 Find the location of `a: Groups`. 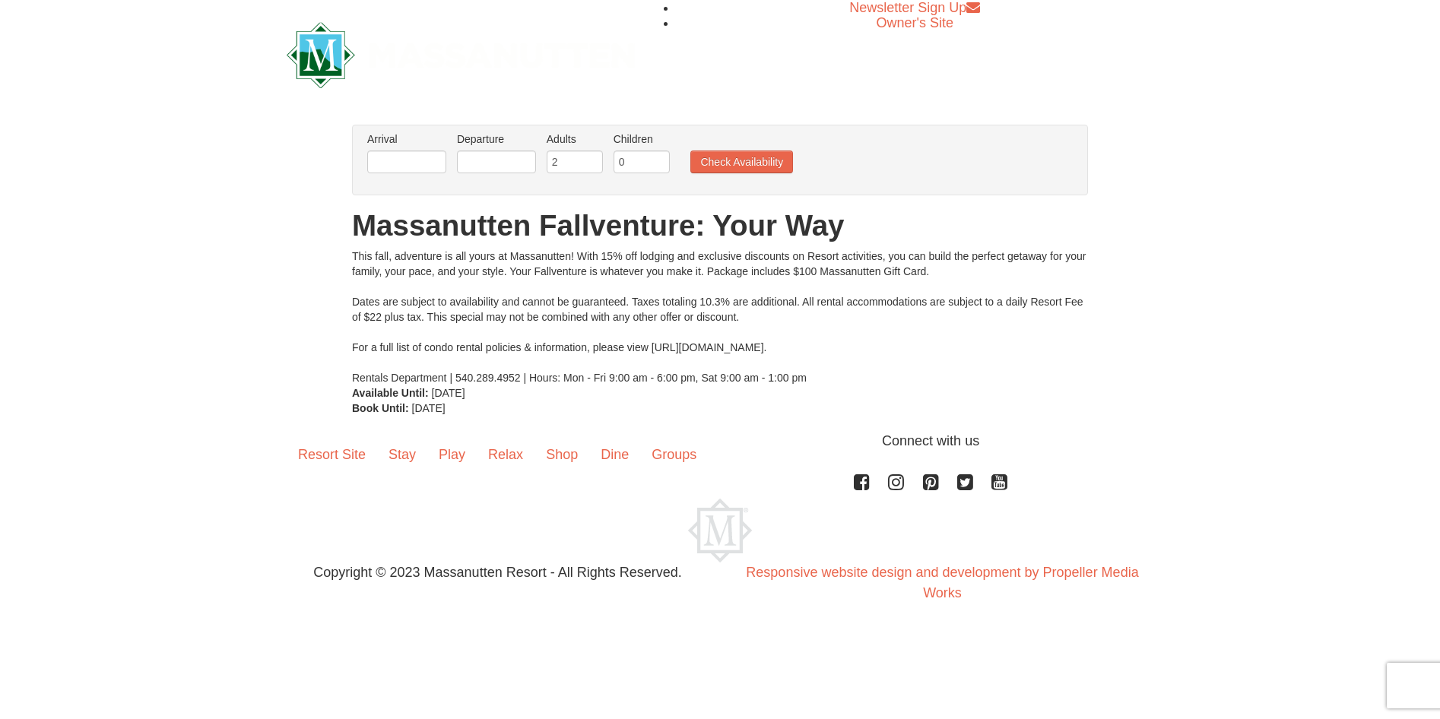

a: Groups is located at coordinates (674, 455).